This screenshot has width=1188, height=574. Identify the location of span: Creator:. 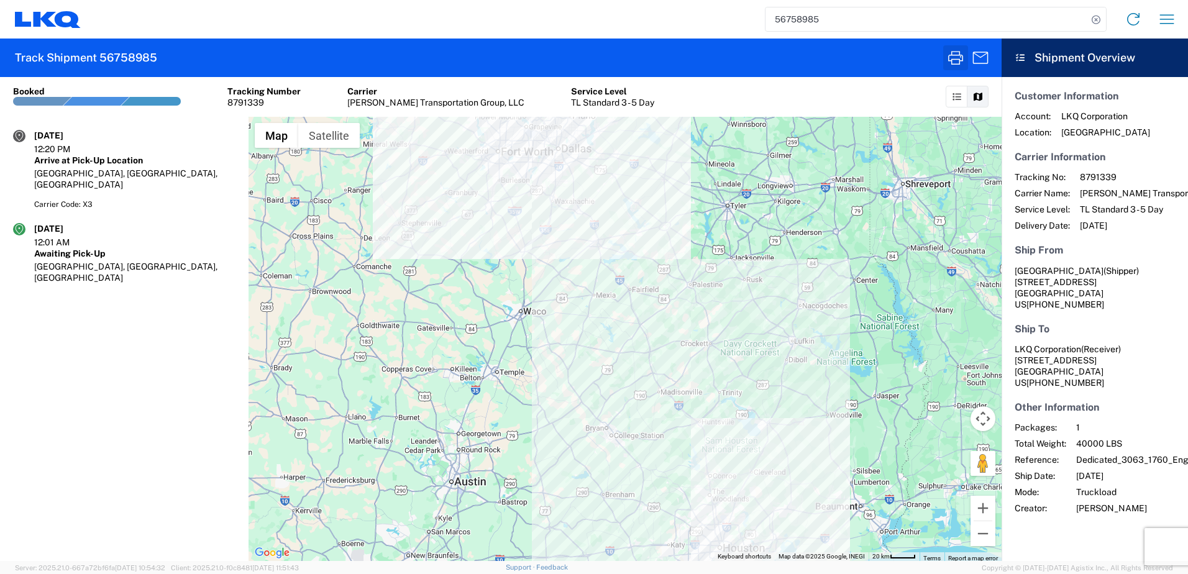
(1040, 508).